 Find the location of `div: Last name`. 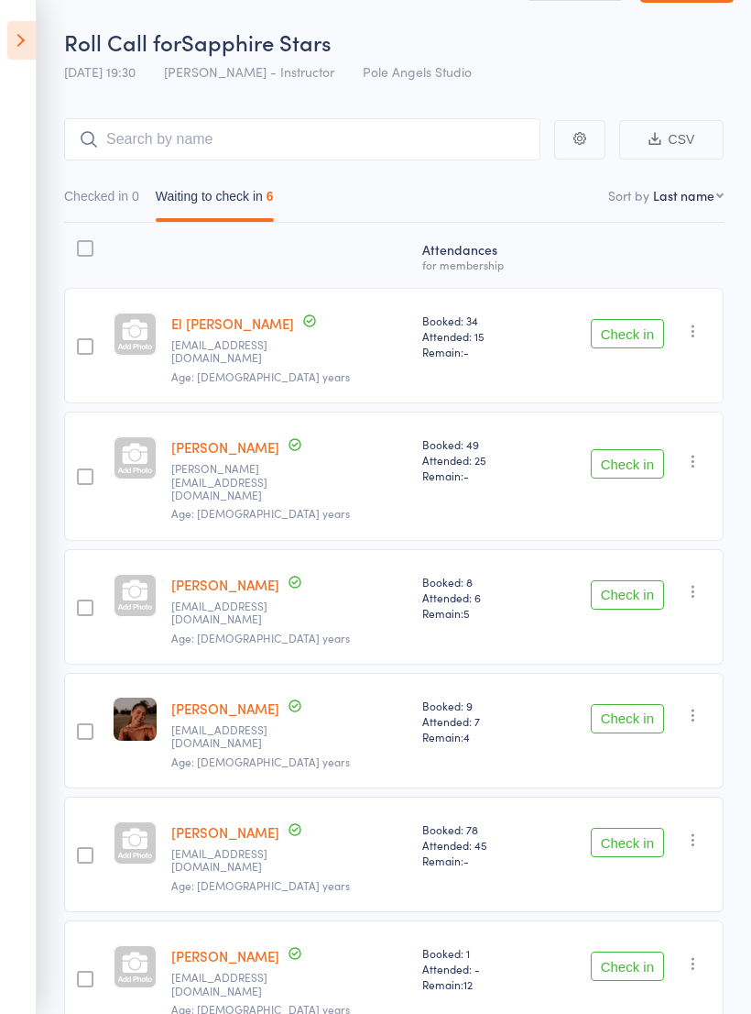

div: Last name is located at coordinates (684, 195).